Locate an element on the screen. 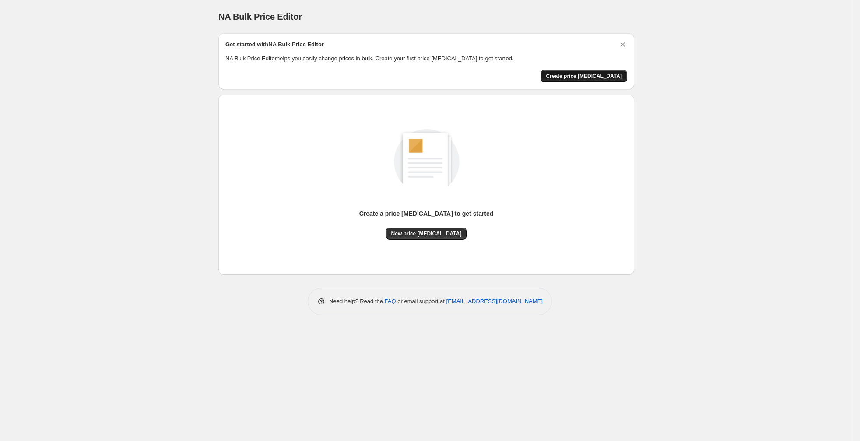 The image size is (860, 441). p: NA Bulk Price Editor helps you easily change prices in bulk. Create your first price [MEDICAL_DAT... is located at coordinates (426, 59).